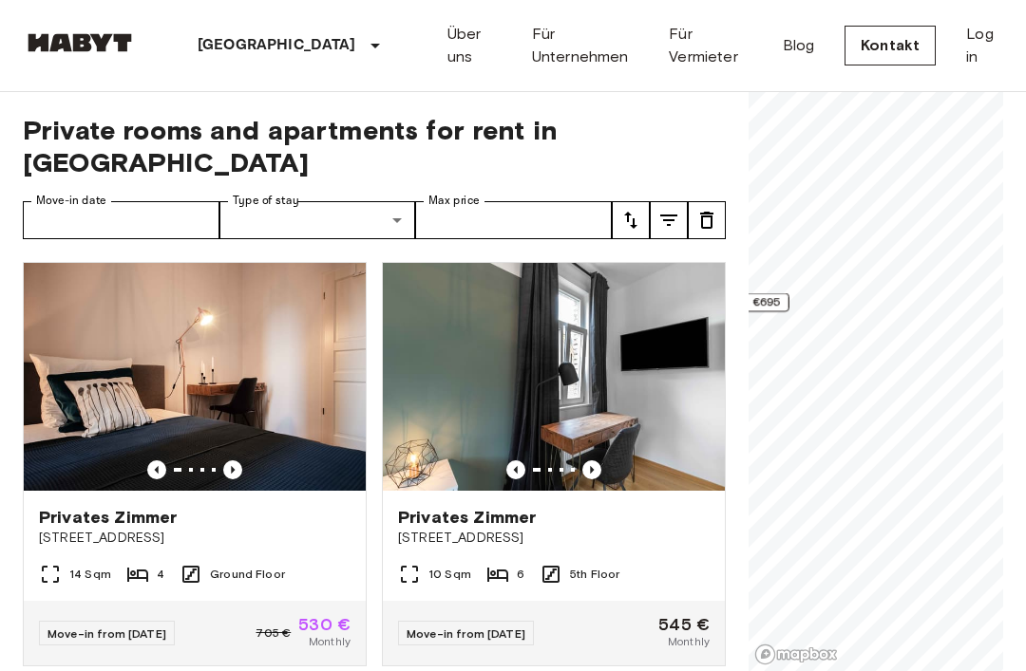  What do you see at coordinates (684, 625) in the screenshot?
I see `span: 545 €` at bounding box center [684, 625].